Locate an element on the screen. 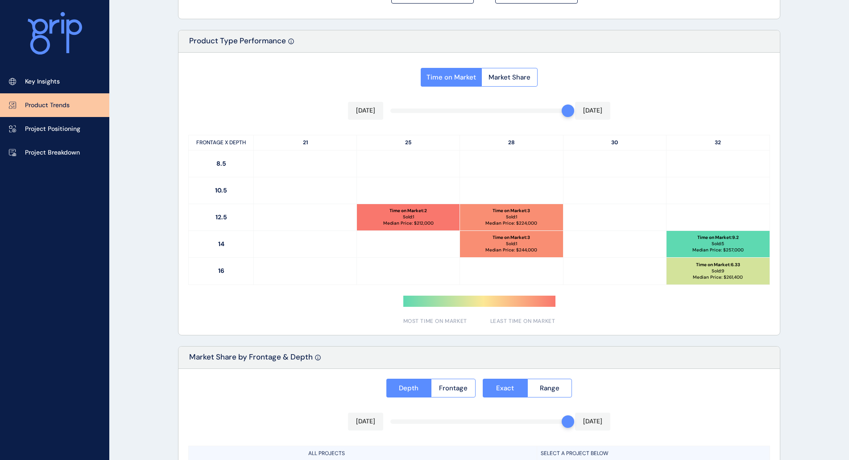  p: 16 is located at coordinates (221, 271).